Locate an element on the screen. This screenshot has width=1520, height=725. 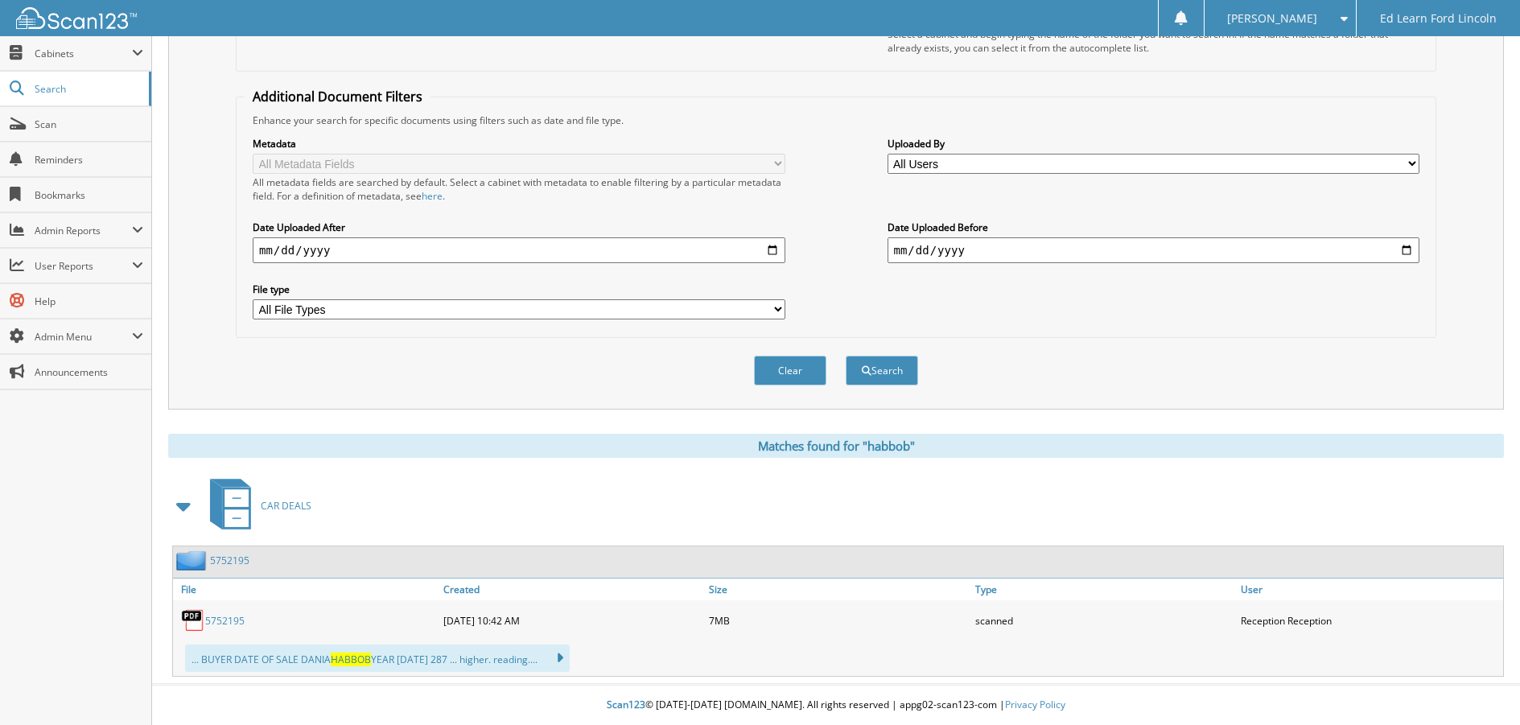
div: Matches found for "habbob" is located at coordinates (836, 446).